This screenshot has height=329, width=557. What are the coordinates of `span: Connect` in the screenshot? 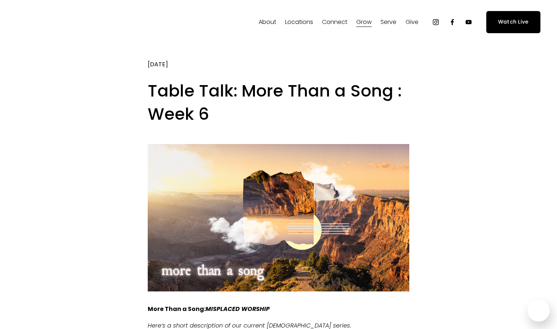 It's located at (335, 22).